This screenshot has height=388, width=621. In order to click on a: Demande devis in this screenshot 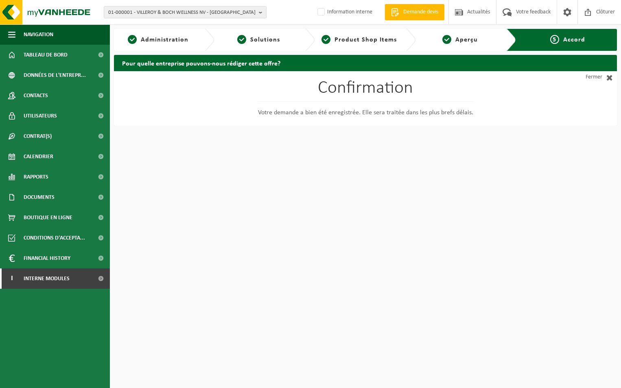, I will do `click(414, 12)`.